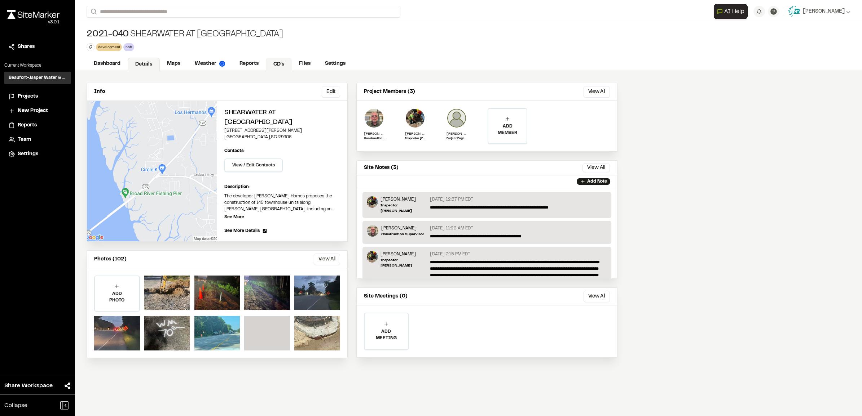  What do you see at coordinates (28, 386) in the screenshot?
I see `span: Share Workspace` at bounding box center [28, 386].